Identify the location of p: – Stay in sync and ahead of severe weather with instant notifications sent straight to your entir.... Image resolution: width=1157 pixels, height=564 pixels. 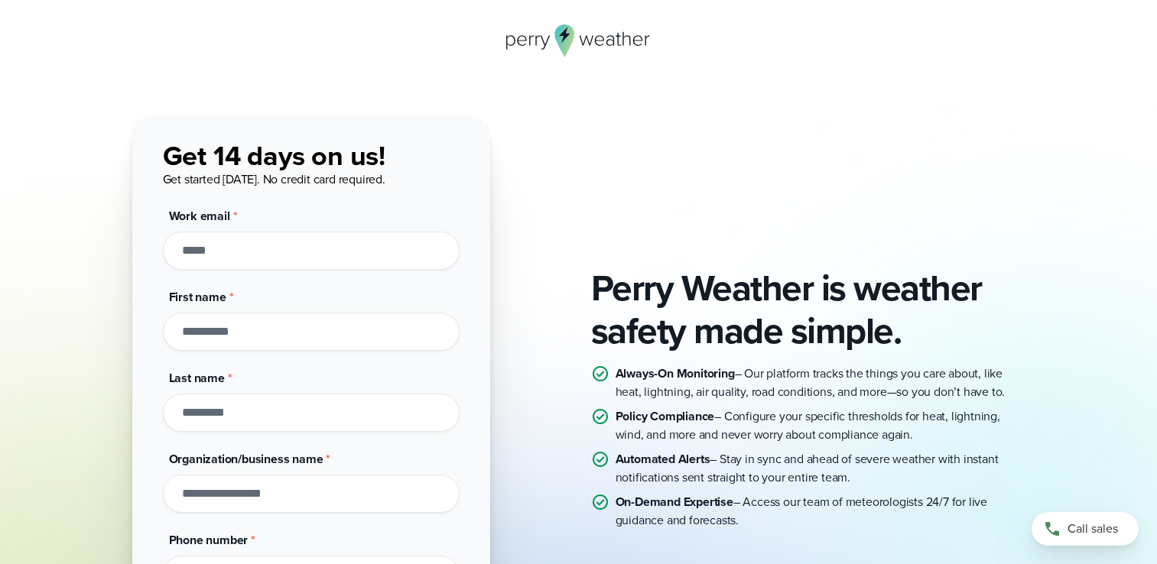
(821, 469).